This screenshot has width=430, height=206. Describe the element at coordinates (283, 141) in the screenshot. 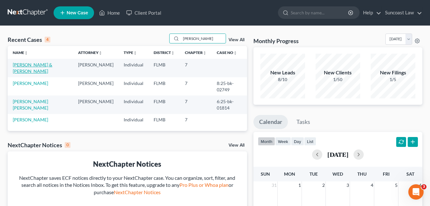

I see `button: week` at that location.